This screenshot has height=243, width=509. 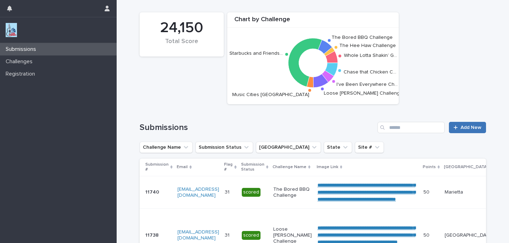 What do you see at coordinates (411, 128) in the screenshot?
I see `input: Search` at bounding box center [411, 128].